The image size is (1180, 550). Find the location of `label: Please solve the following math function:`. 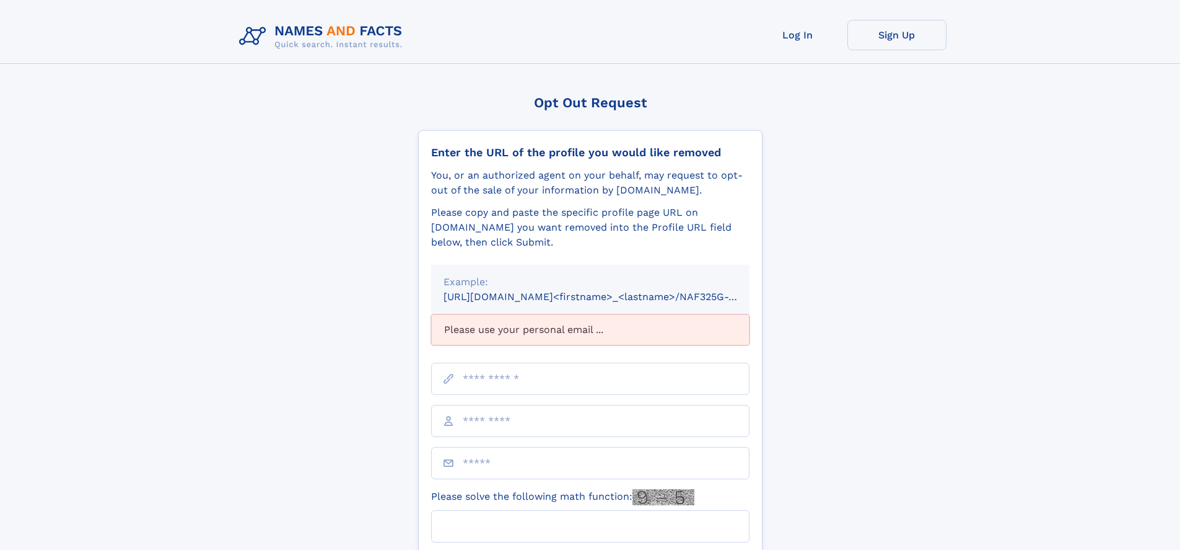

label: Please solve the following math function: is located at coordinates (563, 497).